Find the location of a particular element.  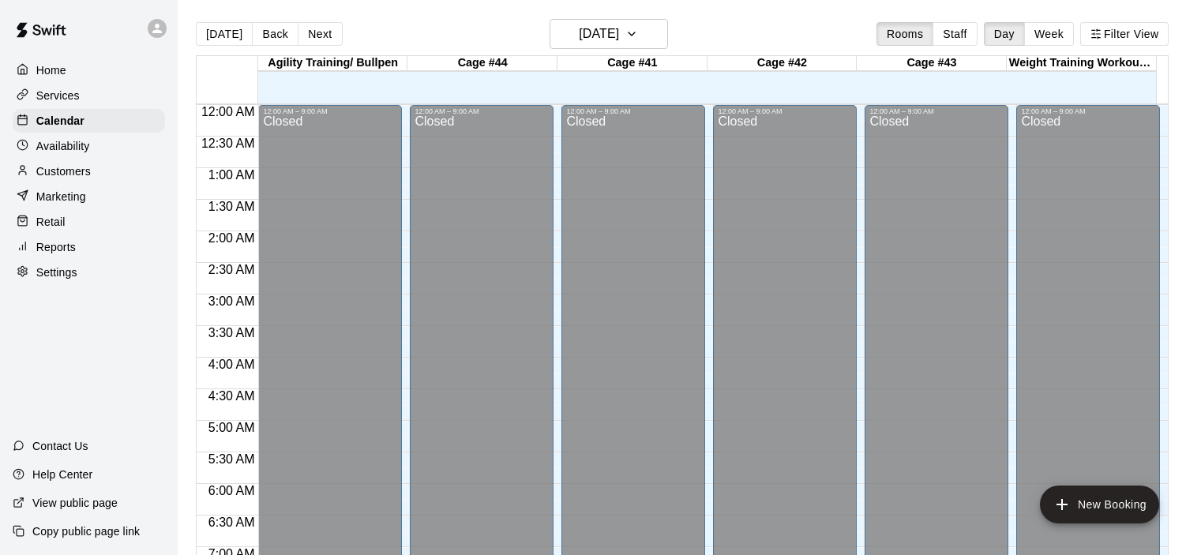

div: Home is located at coordinates (88, 70).